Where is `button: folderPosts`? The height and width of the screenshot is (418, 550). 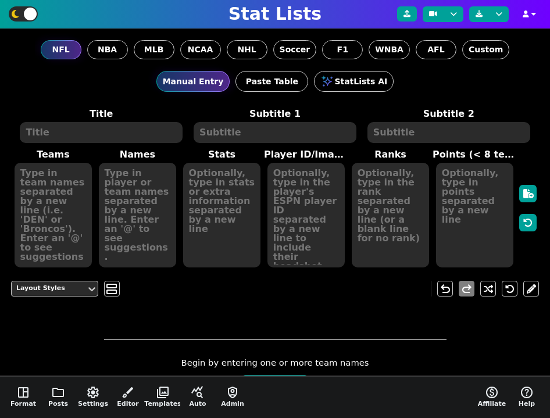 button: folderPosts is located at coordinates (58, 397).